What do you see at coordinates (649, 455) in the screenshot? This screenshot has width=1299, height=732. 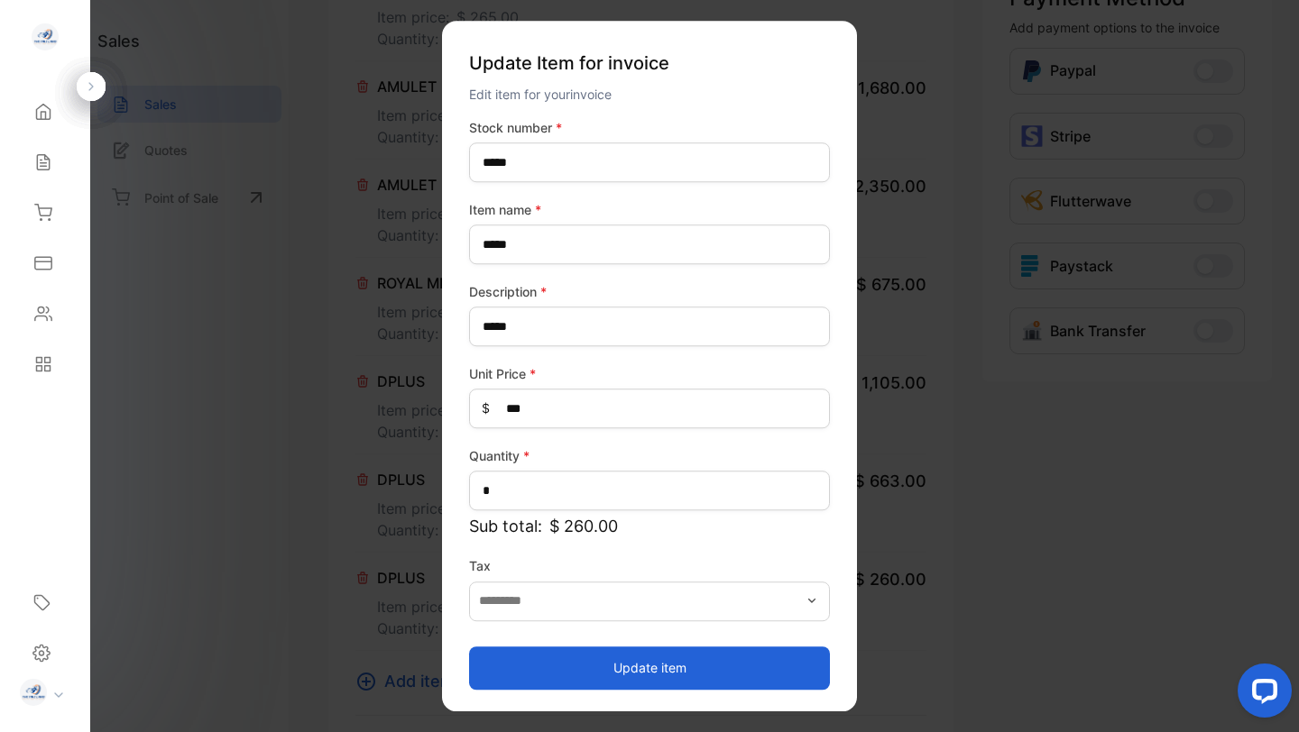 I see `label: Quantity` at bounding box center [649, 455].